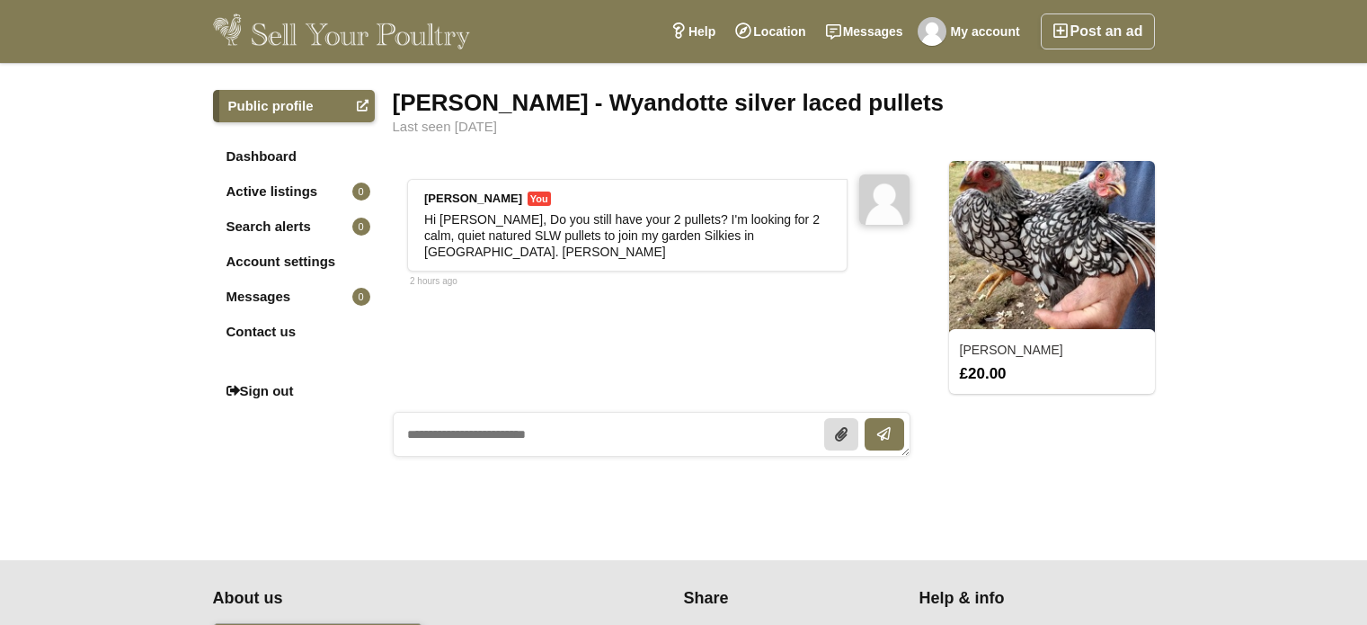 The height and width of the screenshot is (625, 1367). What do you see at coordinates (539, 199) in the screenshot?
I see `span: You` at bounding box center [539, 199].